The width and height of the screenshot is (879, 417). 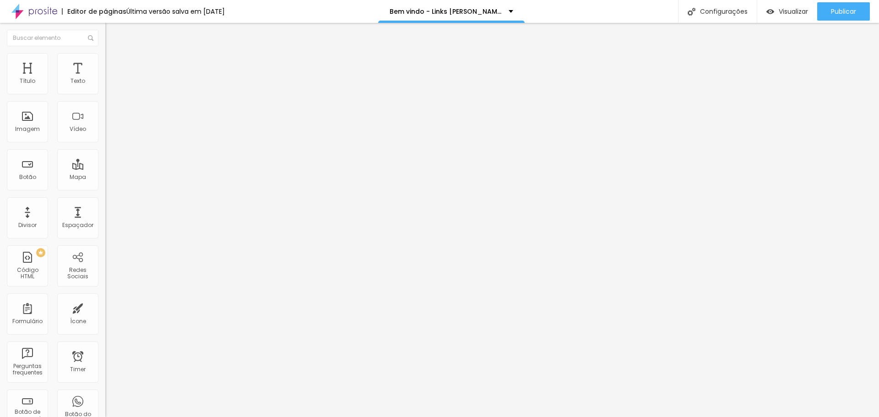 I want to click on div: Imagem, so click(x=27, y=129).